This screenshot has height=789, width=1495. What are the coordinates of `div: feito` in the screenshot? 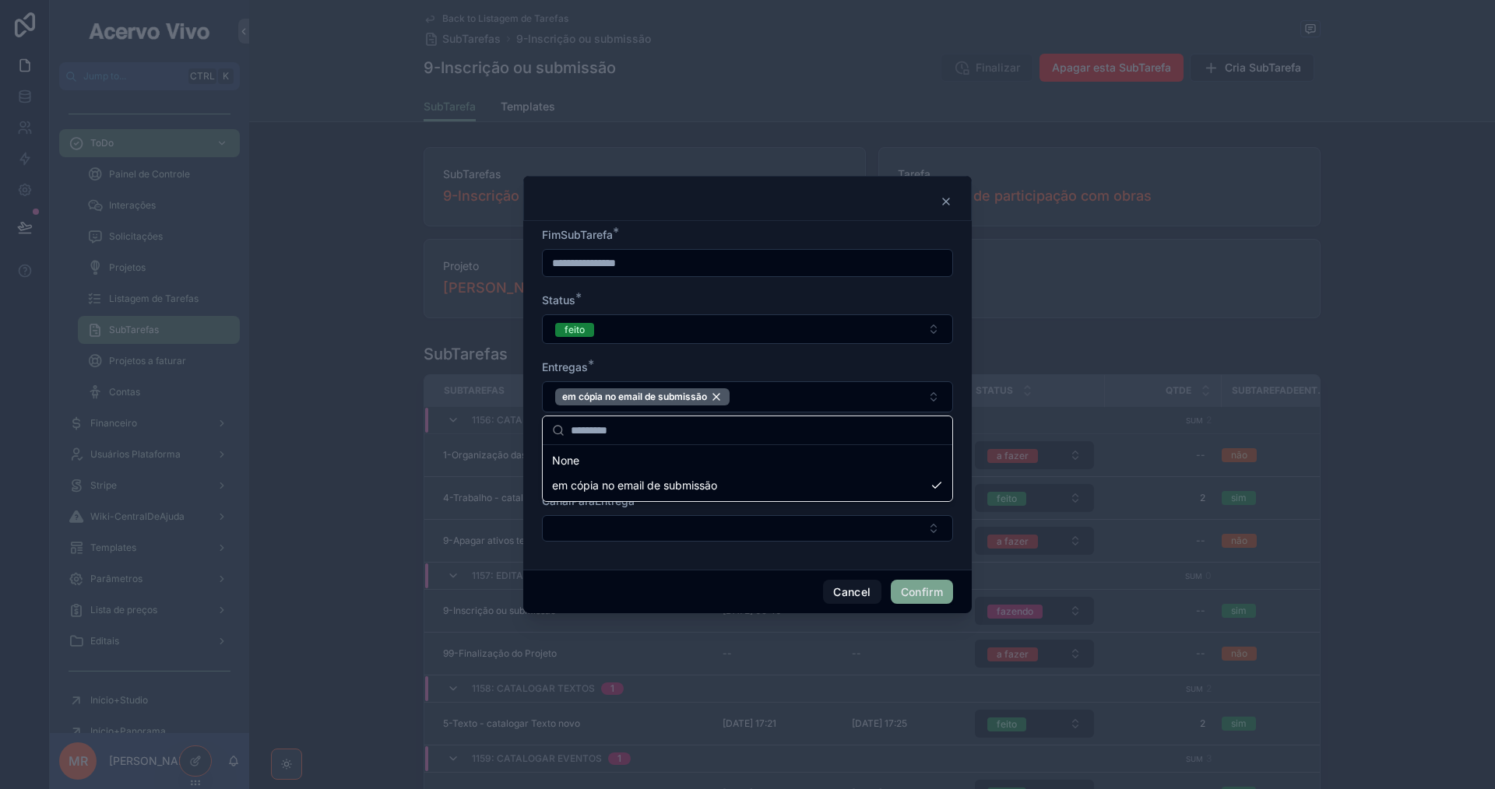 It's located at (575, 330).